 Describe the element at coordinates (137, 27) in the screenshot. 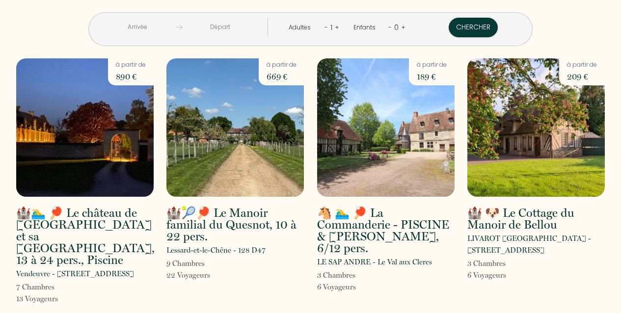

I see `input: Arrivée` at that location.